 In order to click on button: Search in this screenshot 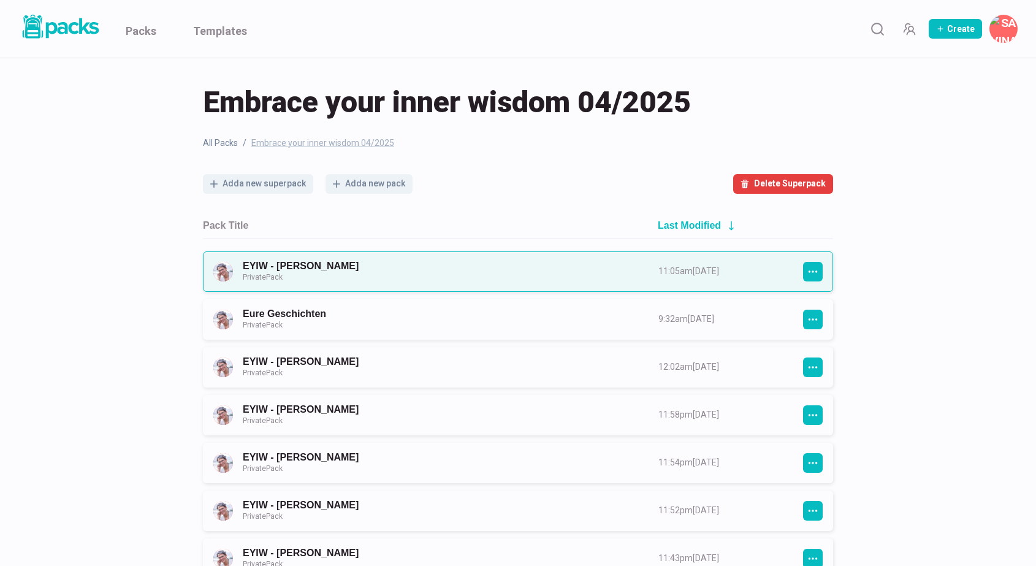, I will do `click(877, 29)`.